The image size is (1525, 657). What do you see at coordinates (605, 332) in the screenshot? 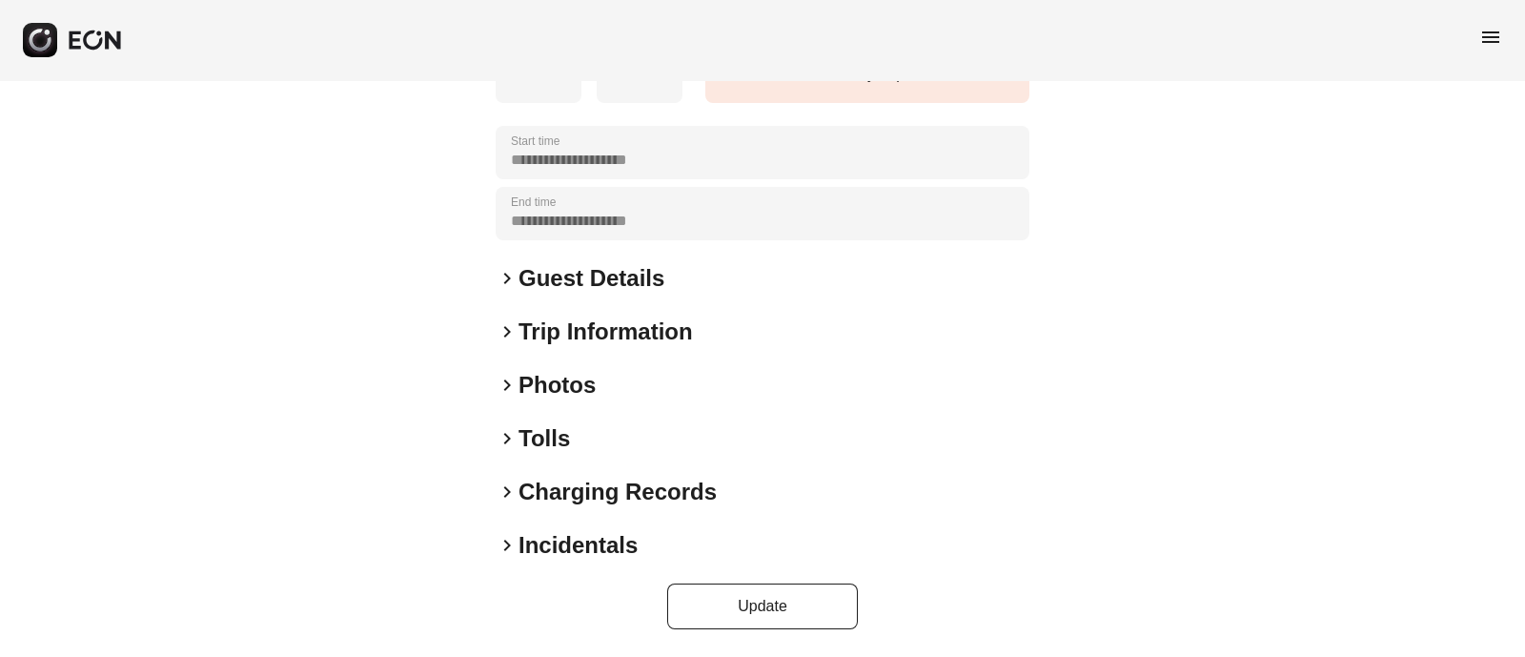
I see `h2: Trip Information` at bounding box center [605, 332].